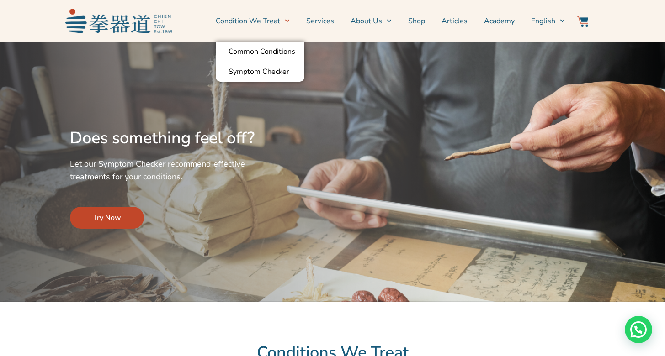 The width and height of the screenshot is (665, 356). Describe the element at coordinates (260, 62) in the screenshot. I see `ul: Condition We Treat` at that location.